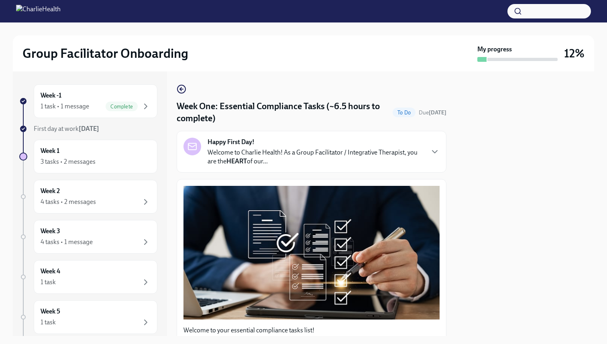 This screenshot has height=344, width=607. Describe the element at coordinates (88, 197) in the screenshot. I see `a: Week 24 tasks • 2 messages` at that location.